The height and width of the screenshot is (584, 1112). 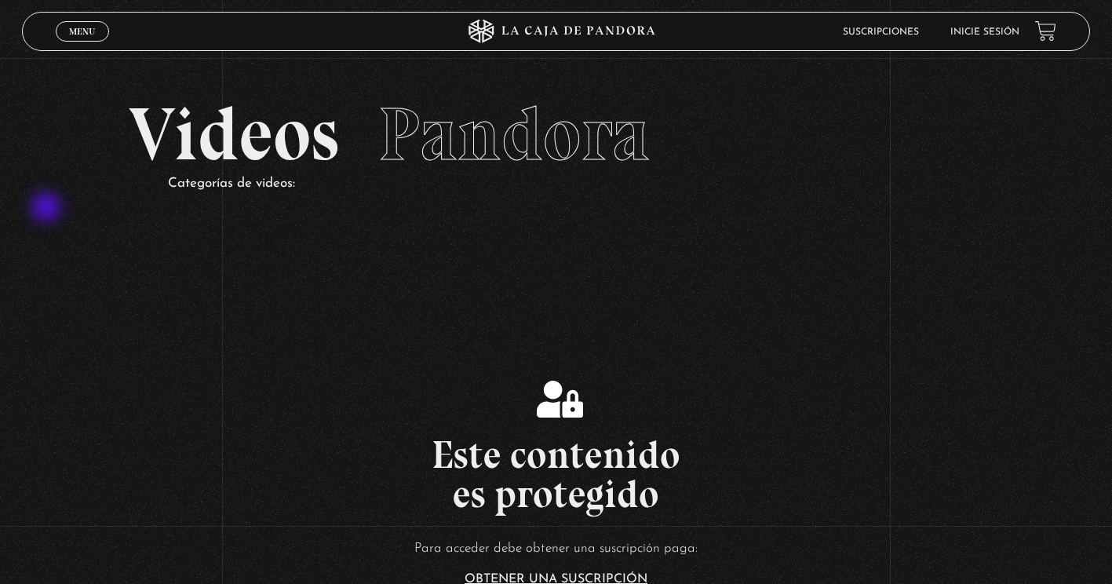 I want to click on span: Cerrar, so click(x=82, y=45).